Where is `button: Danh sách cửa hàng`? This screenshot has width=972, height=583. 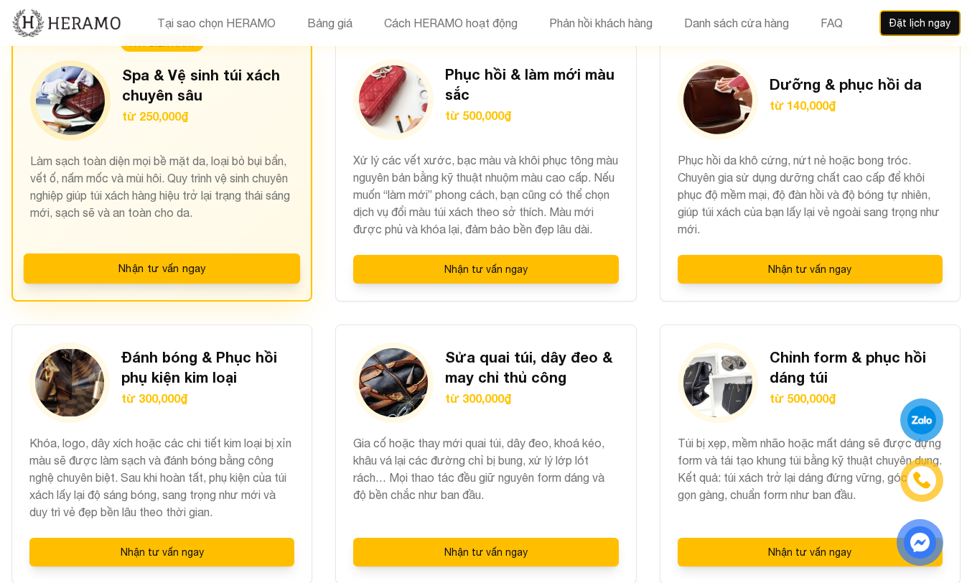 button: Danh sách cửa hàng is located at coordinates (736, 23).